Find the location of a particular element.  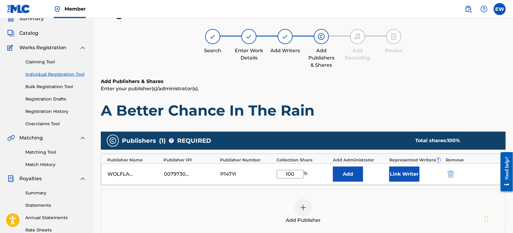

a: Bulk Registration Tool is located at coordinates (56, 87).